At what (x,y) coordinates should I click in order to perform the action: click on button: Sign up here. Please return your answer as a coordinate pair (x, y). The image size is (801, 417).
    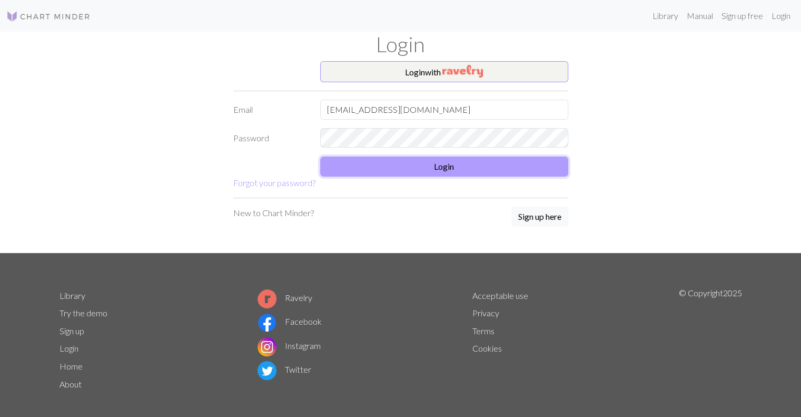
    Looking at the image, I should click on (540, 217).